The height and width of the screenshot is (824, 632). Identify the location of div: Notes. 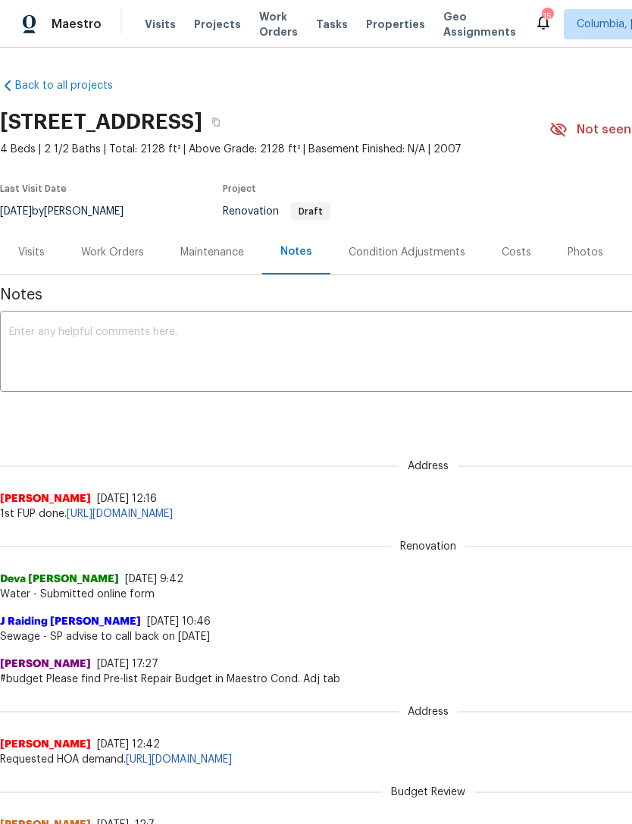
(296, 252).